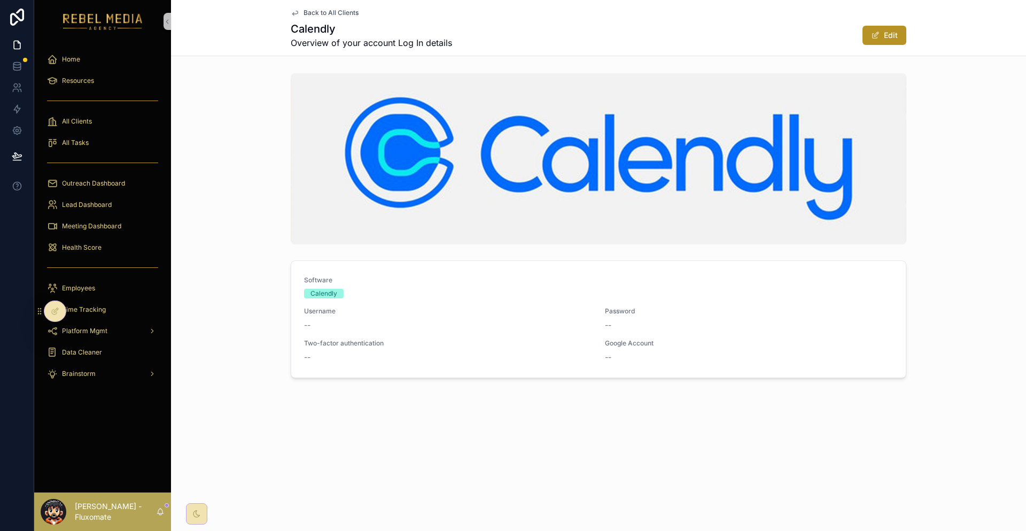  I want to click on span: Overview of your account Log In details, so click(371, 43).